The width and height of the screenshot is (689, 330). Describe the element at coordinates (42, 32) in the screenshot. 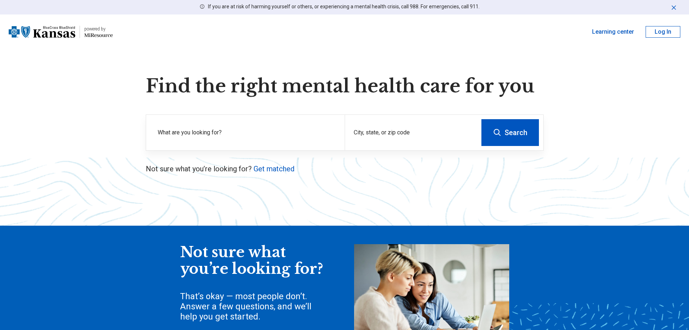

I see `img: Blue Cross Blue Shield Kansas` at that location.